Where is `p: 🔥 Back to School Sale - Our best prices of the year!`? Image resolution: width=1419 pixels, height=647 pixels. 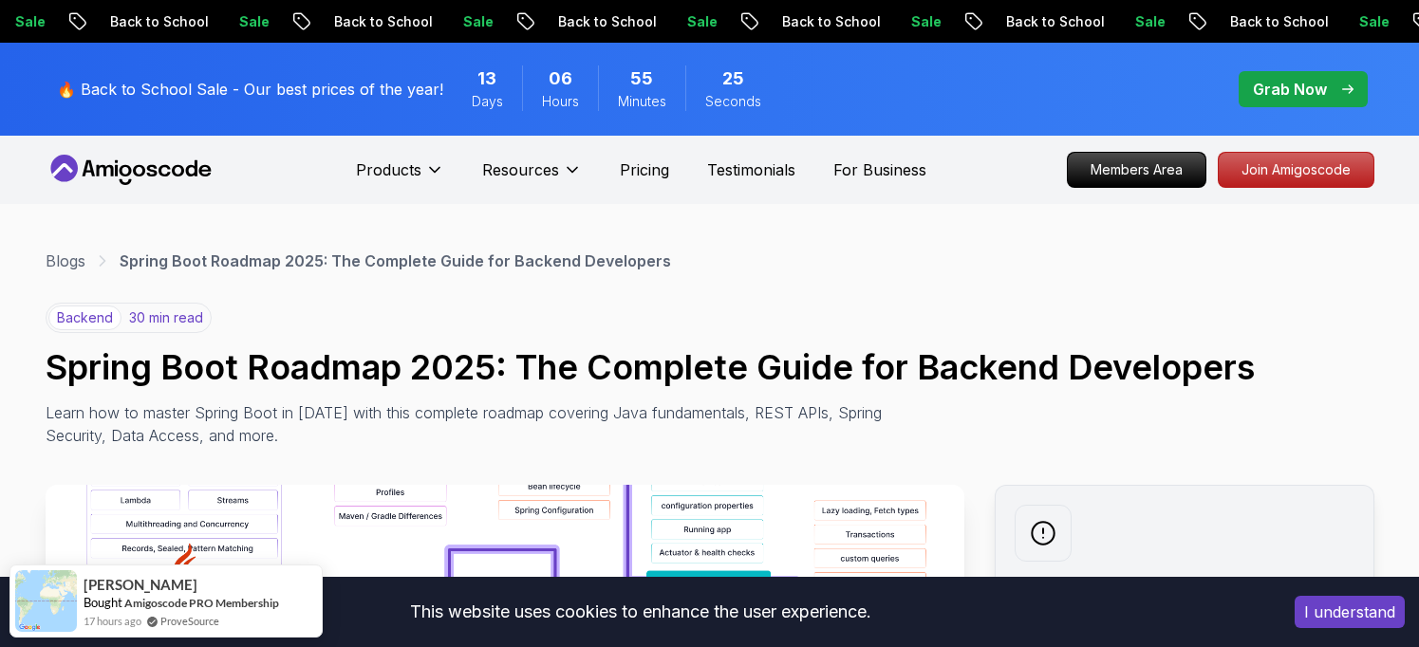
p: 🔥 Back to School Sale - Our best prices of the year! is located at coordinates (250, 89).